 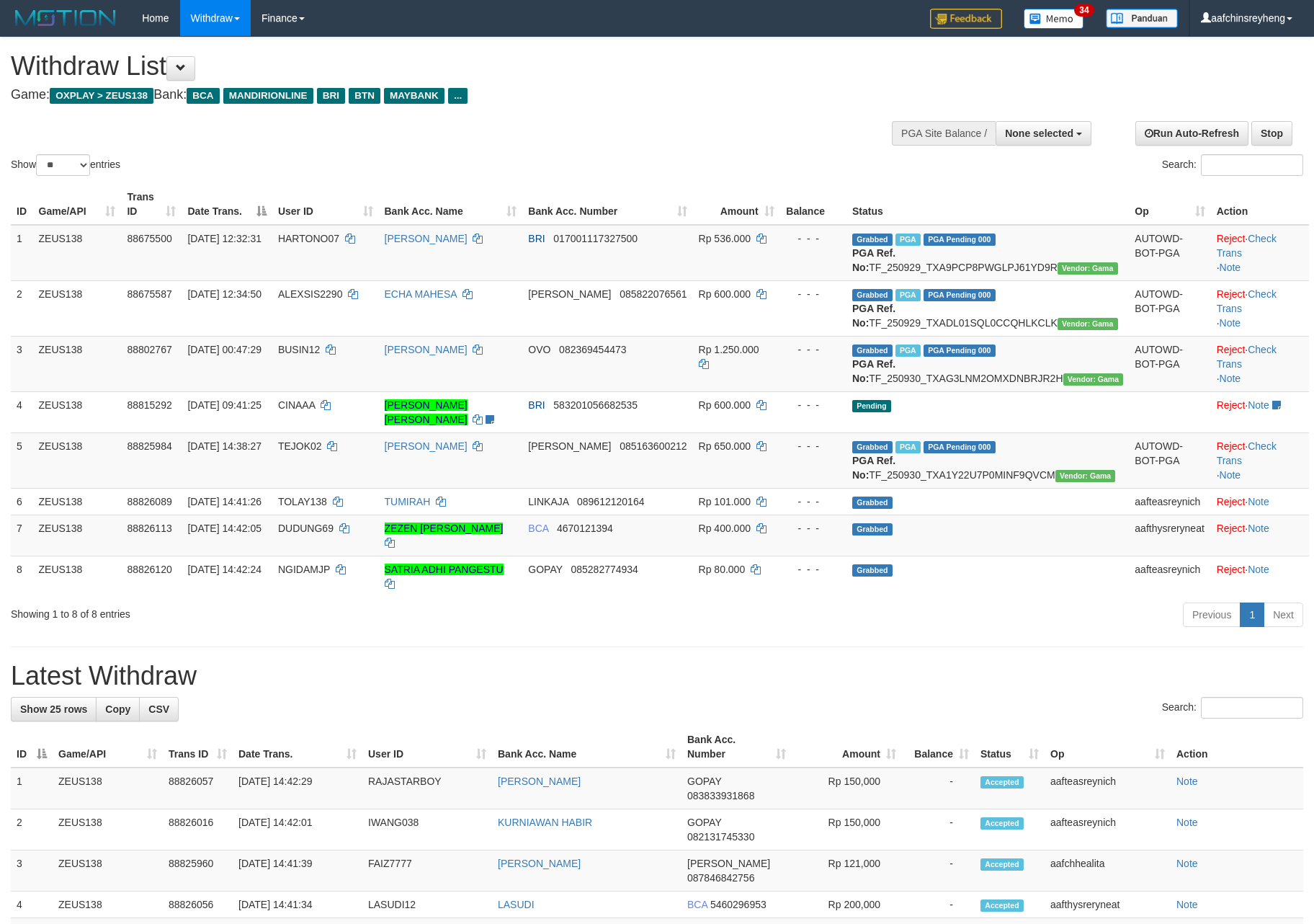 I want to click on span: OVO, so click(x=539, y=349).